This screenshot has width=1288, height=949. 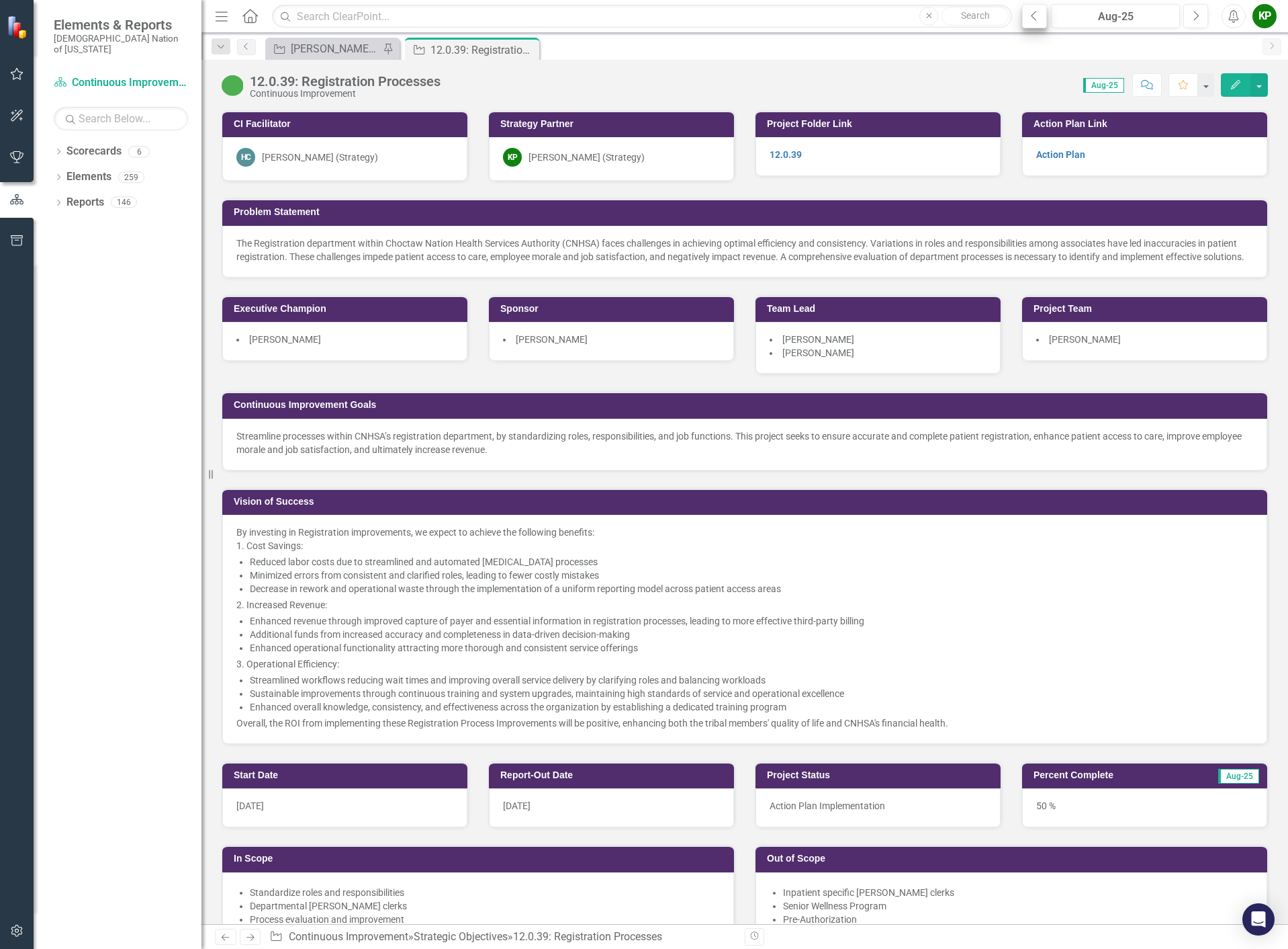 I want to click on div: 146, so click(x=123, y=202).